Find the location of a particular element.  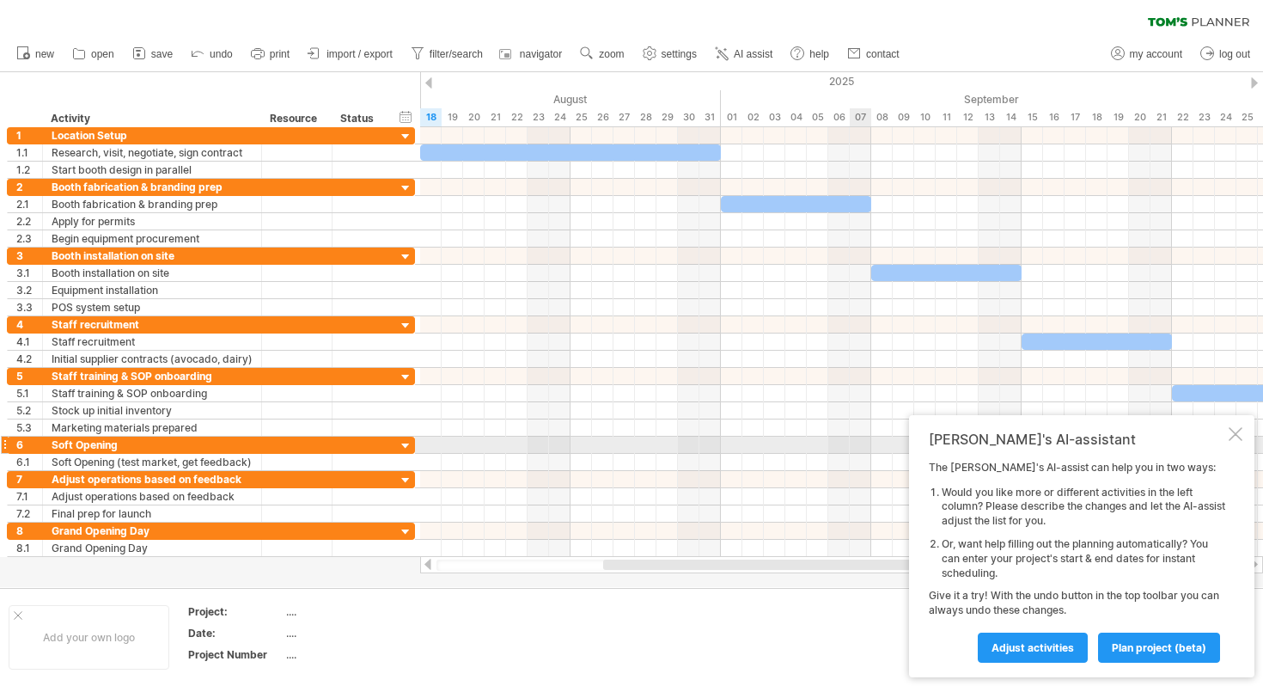

div: Final prep for launch is located at coordinates (152, 513).